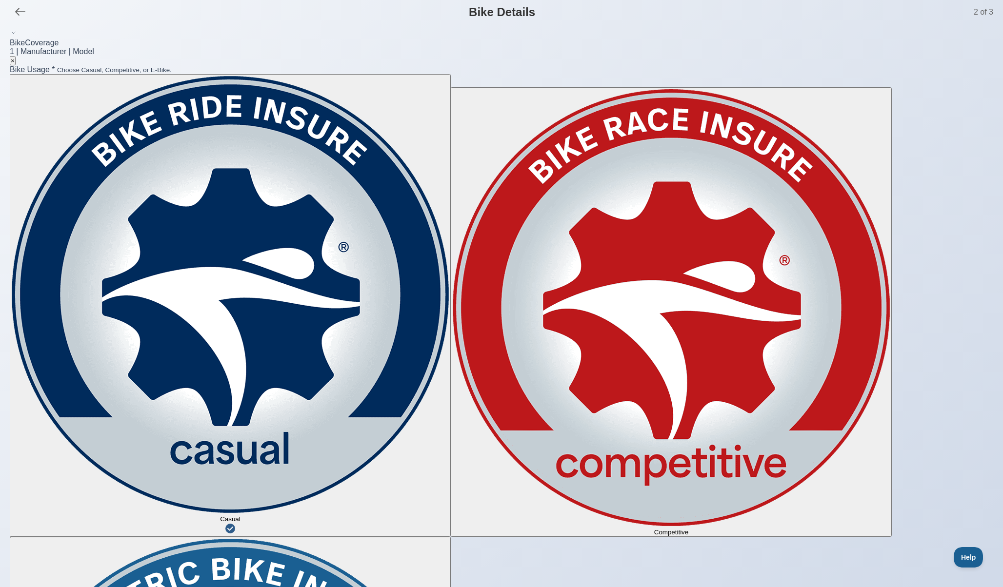 The width and height of the screenshot is (1003, 587). I want to click on button: Casual Casual, so click(230, 305).